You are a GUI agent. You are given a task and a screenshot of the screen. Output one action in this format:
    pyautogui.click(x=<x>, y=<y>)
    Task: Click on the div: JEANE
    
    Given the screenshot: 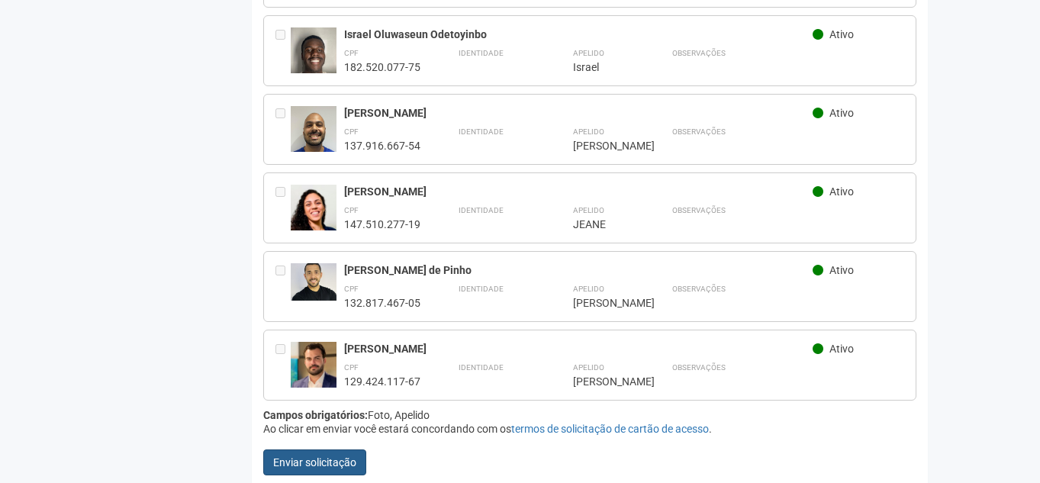 What is the action you would take?
    pyautogui.click(x=603, y=224)
    